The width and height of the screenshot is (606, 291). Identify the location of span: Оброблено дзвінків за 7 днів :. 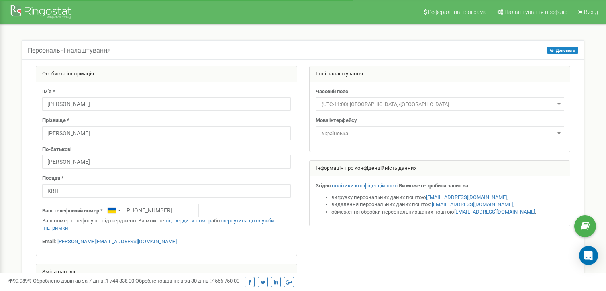
(84, 281).